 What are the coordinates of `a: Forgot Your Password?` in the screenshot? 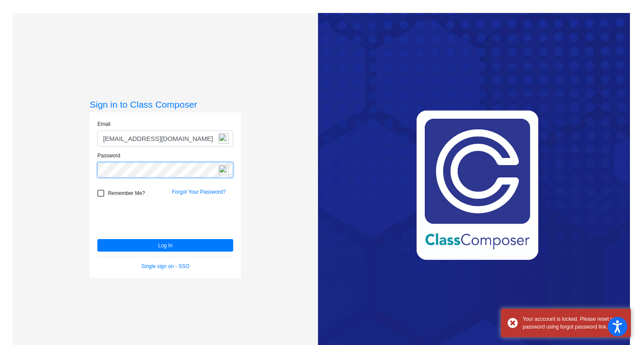 It's located at (199, 192).